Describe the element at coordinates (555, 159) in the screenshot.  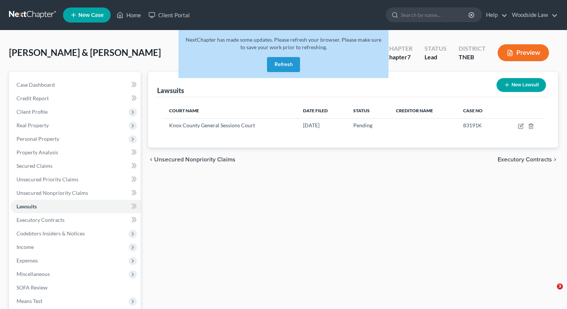
I see `i: chevron_right` at that location.